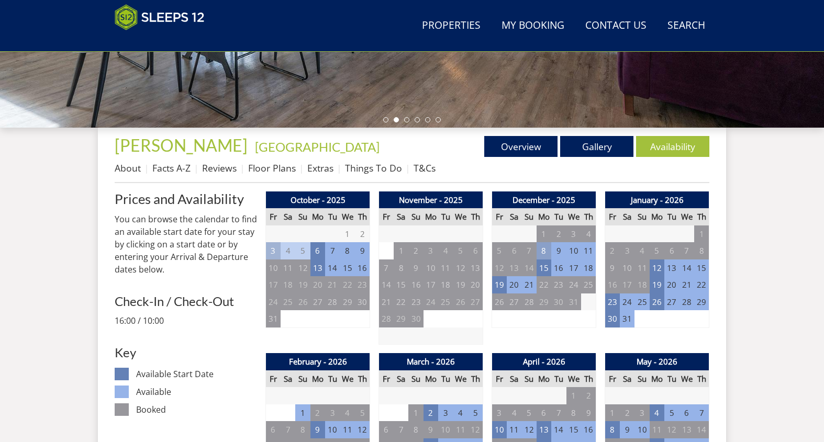  Describe the element at coordinates (362, 285) in the screenshot. I see `td: 23` at that location.